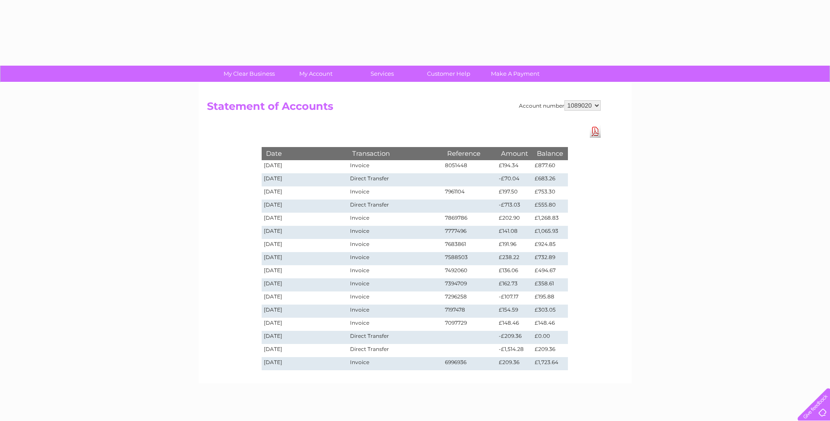 This screenshot has width=830, height=421. What do you see at coordinates (550, 232) in the screenshot?
I see `td: £1,065.93` at bounding box center [550, 232].